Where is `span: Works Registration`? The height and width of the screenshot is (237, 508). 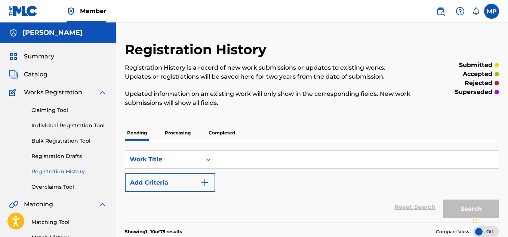 span: Works Registration is located at coordinates (53, 92).